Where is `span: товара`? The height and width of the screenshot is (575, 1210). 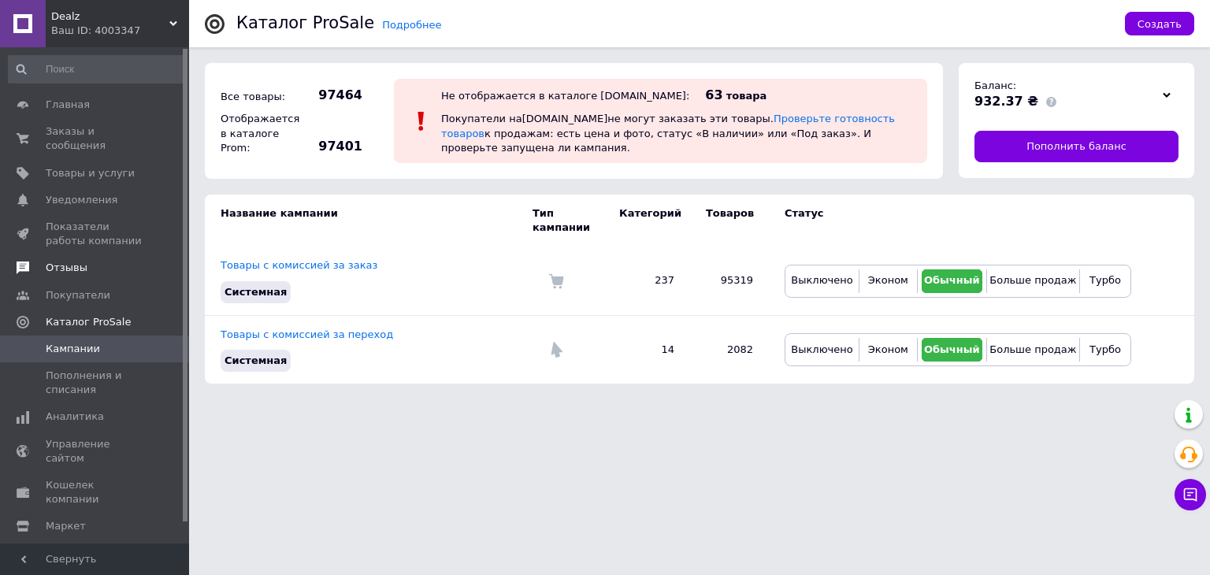 span: товара is located at coordinates (747, 95).